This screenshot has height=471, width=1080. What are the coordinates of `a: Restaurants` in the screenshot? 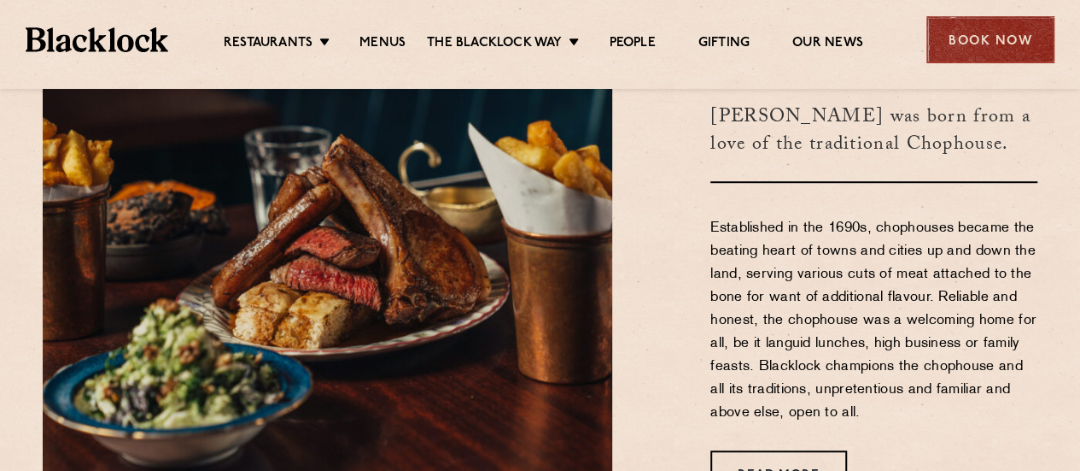 It's located at (268, 44).